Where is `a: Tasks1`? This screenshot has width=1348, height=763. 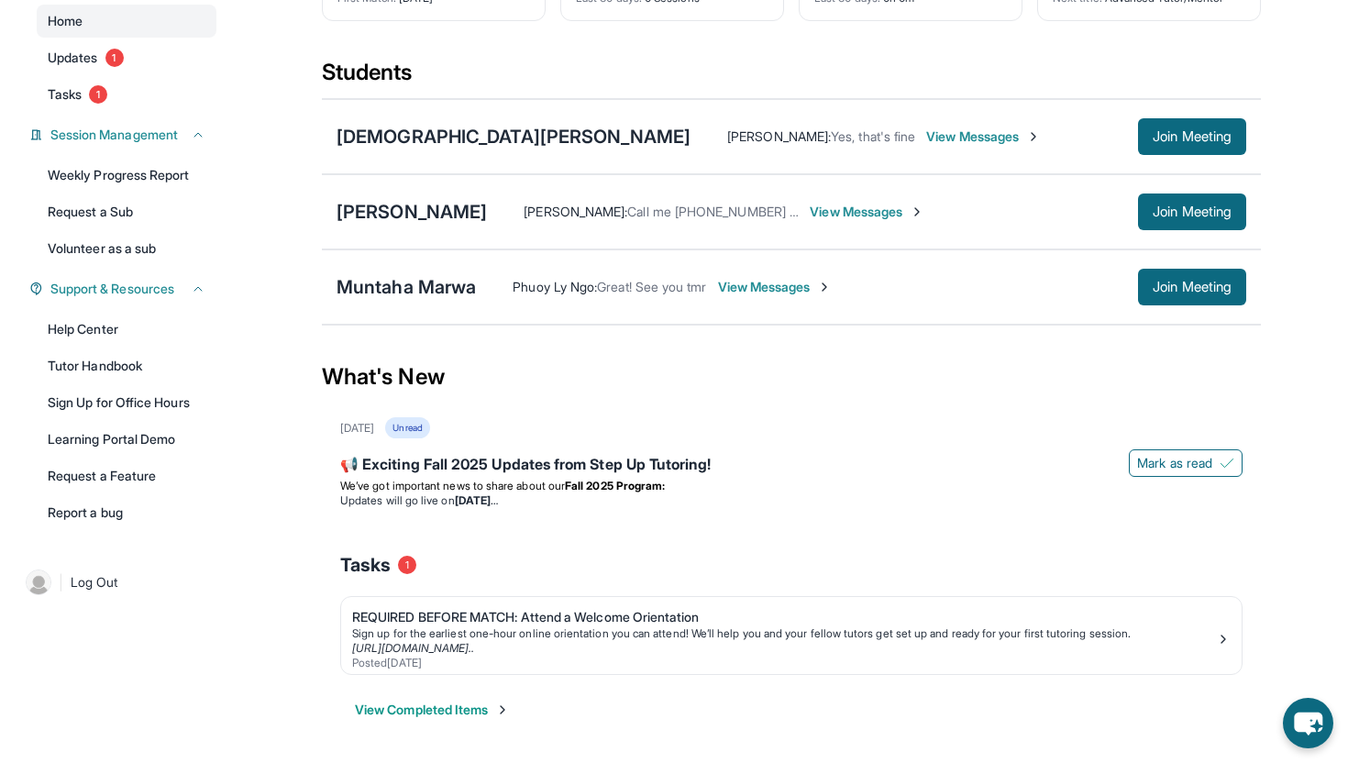
a: Tasks1 is located at coordinates (127, 94).